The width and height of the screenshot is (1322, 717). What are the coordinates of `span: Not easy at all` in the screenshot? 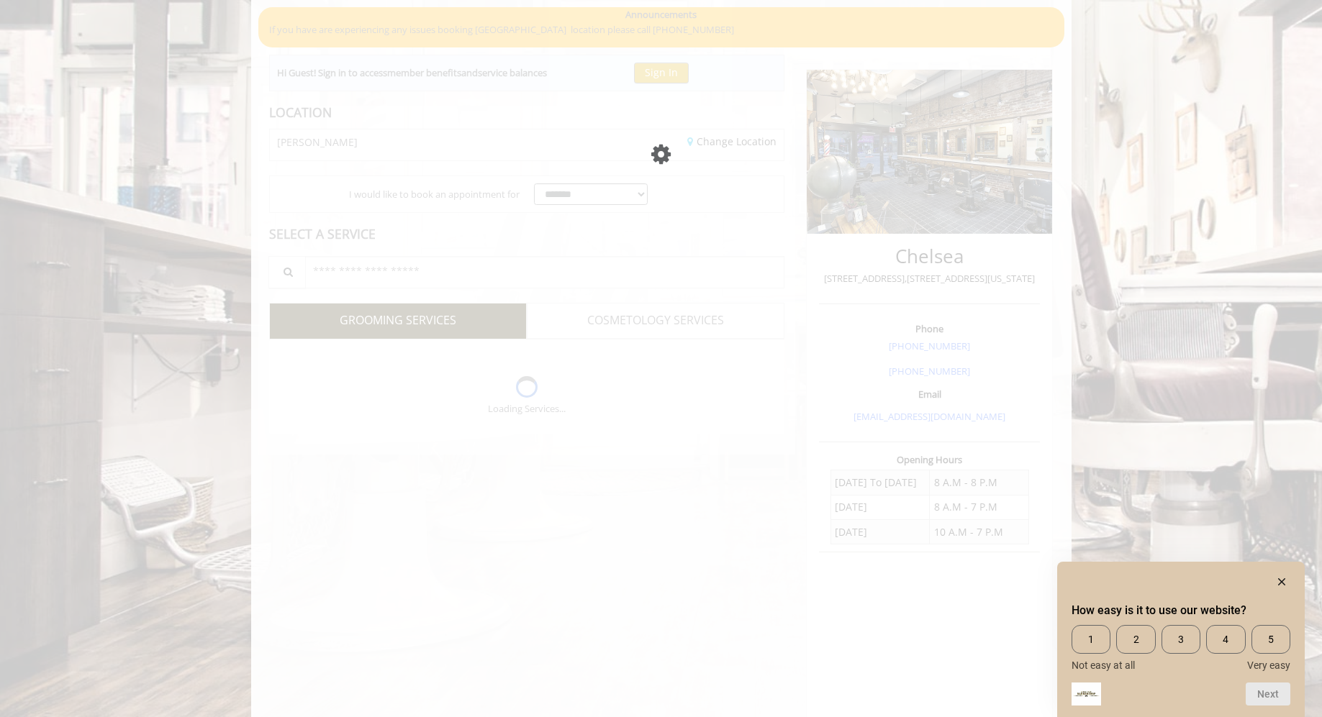 It's located at (1103, 666).